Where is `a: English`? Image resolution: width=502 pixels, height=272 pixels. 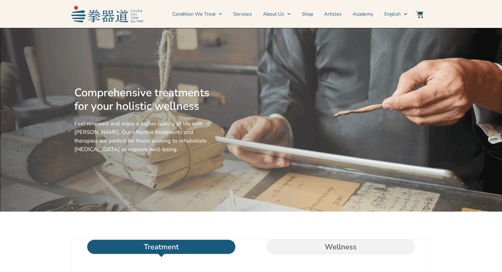 a: English is located at coordinates (395, 14).